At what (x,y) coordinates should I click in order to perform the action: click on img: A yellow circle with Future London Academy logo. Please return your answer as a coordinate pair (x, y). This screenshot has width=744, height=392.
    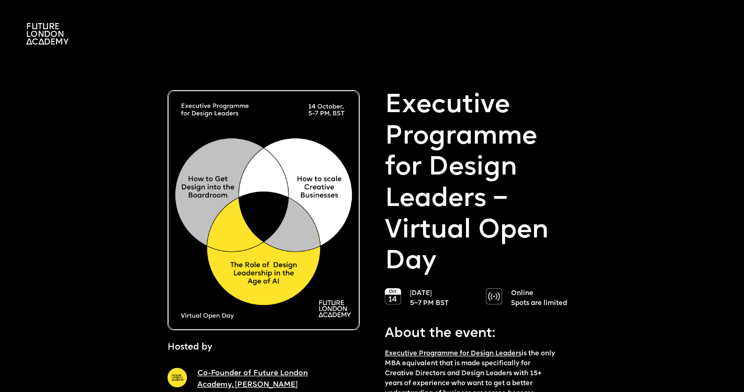
    Looking at the image, I should click on (177, 377).